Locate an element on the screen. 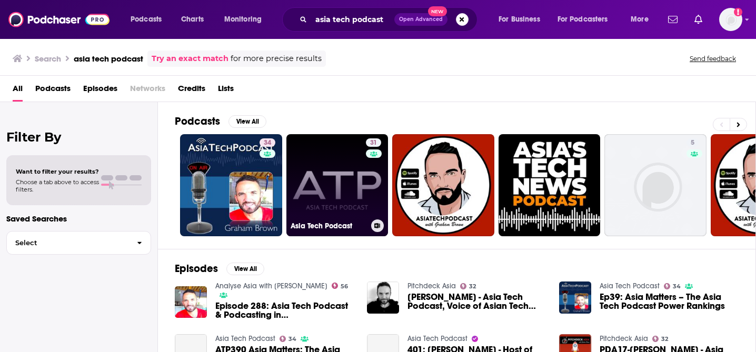 This screenshot has height=352, width=756. a: 31 is located at coordinates (373, 143).